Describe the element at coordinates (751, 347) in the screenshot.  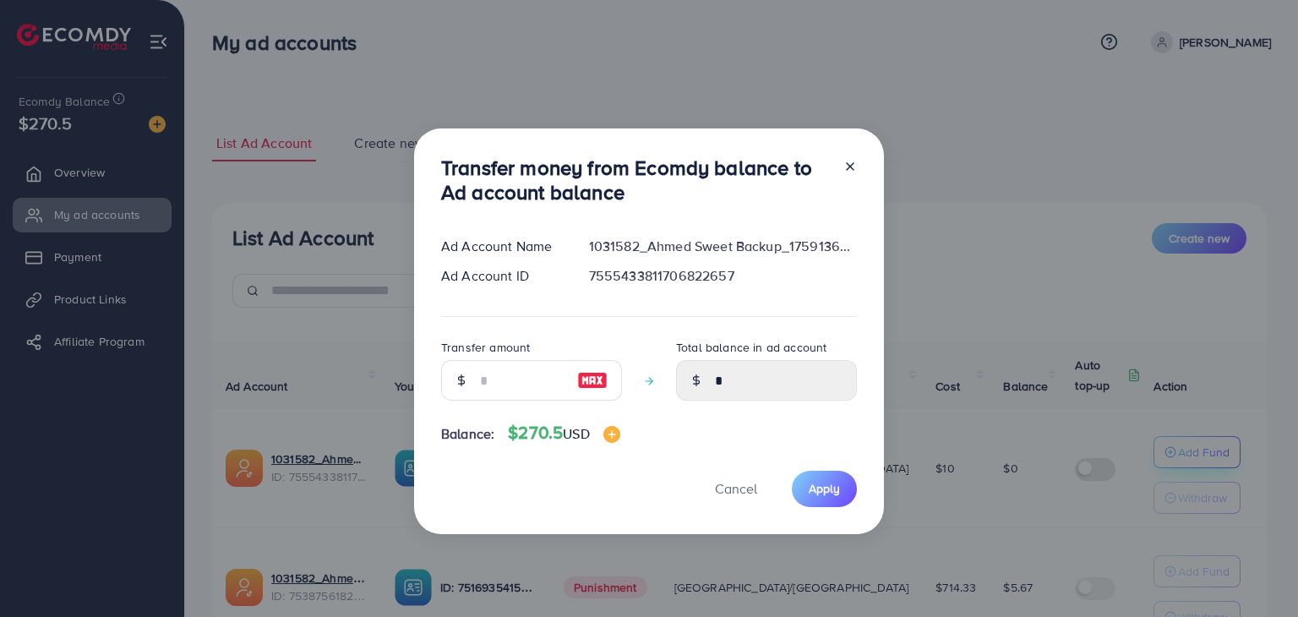
I see `label: Total balance in ad account` at that location.